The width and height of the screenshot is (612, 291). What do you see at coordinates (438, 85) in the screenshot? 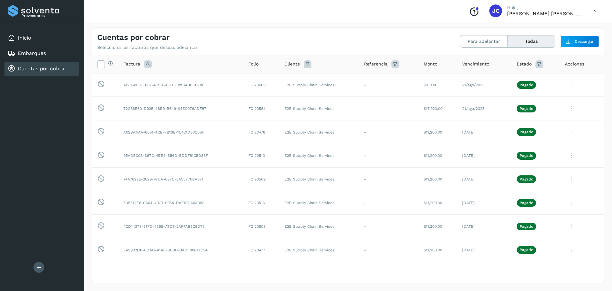
I see `td: $919.00` at bounding box center [438, 85].